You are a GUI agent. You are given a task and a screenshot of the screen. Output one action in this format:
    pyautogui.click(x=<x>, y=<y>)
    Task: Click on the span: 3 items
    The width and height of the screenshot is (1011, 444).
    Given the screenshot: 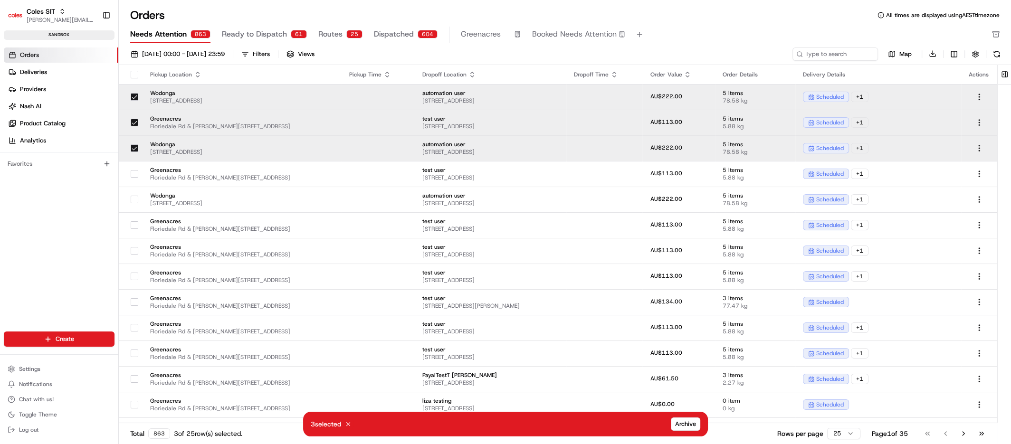 What is the action you would take?
    pyautogui.click(x=755, y=298)
    